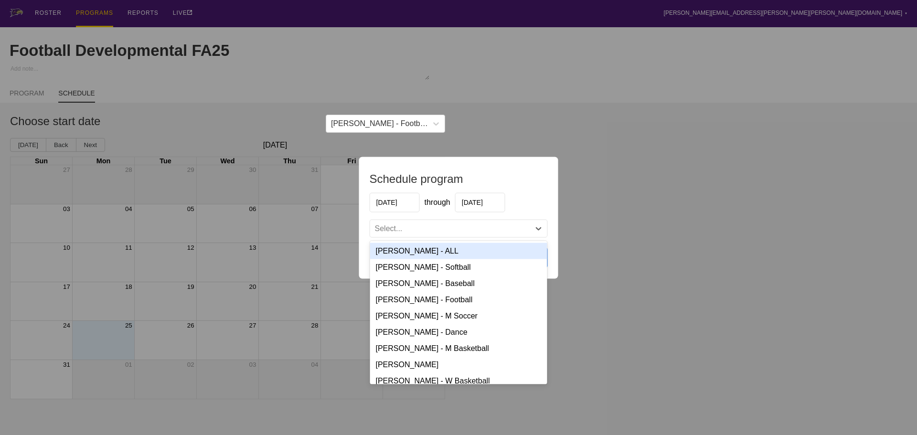  Describe the element at coordinates (395, 202) in the screenshot. I see `input: Start Date` at that location.